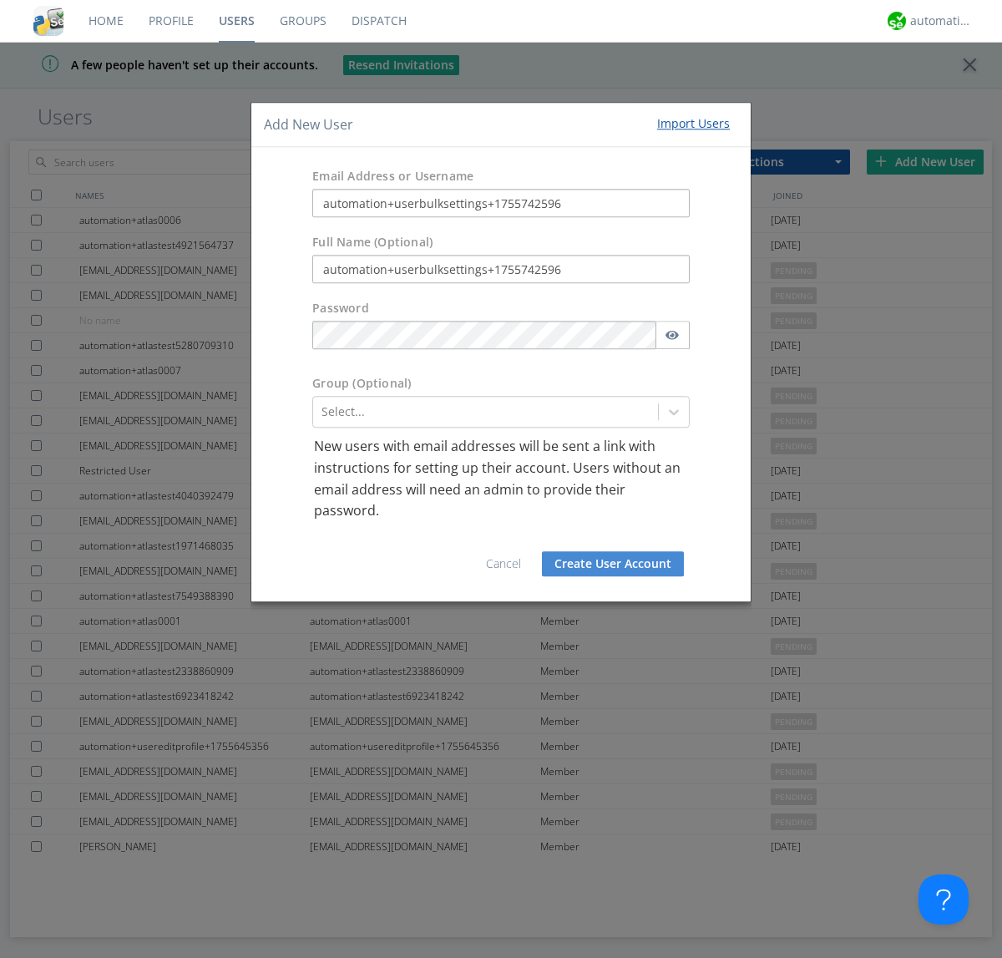 The width and height of the screenshot is (1002, 958). I want to click on a: Cancel, so click(504, 563).